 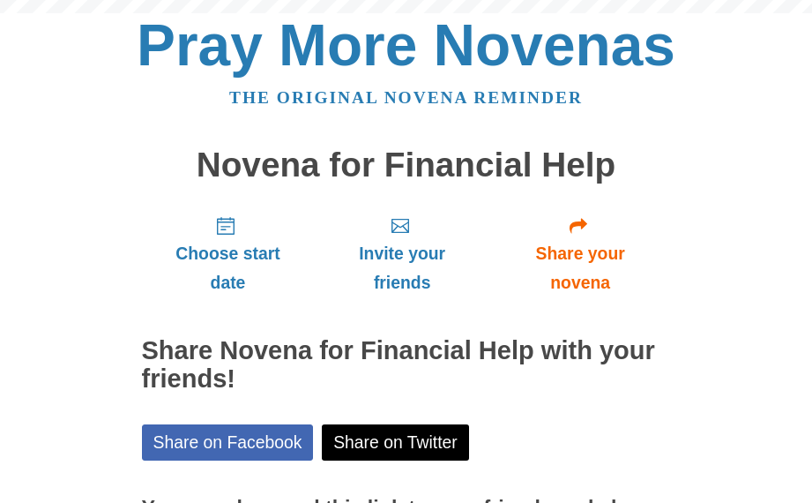 What do you see at coordinates (401, 268) in the screenshot?
I see `span: Invite your friends` at bounding box center [401, 268].